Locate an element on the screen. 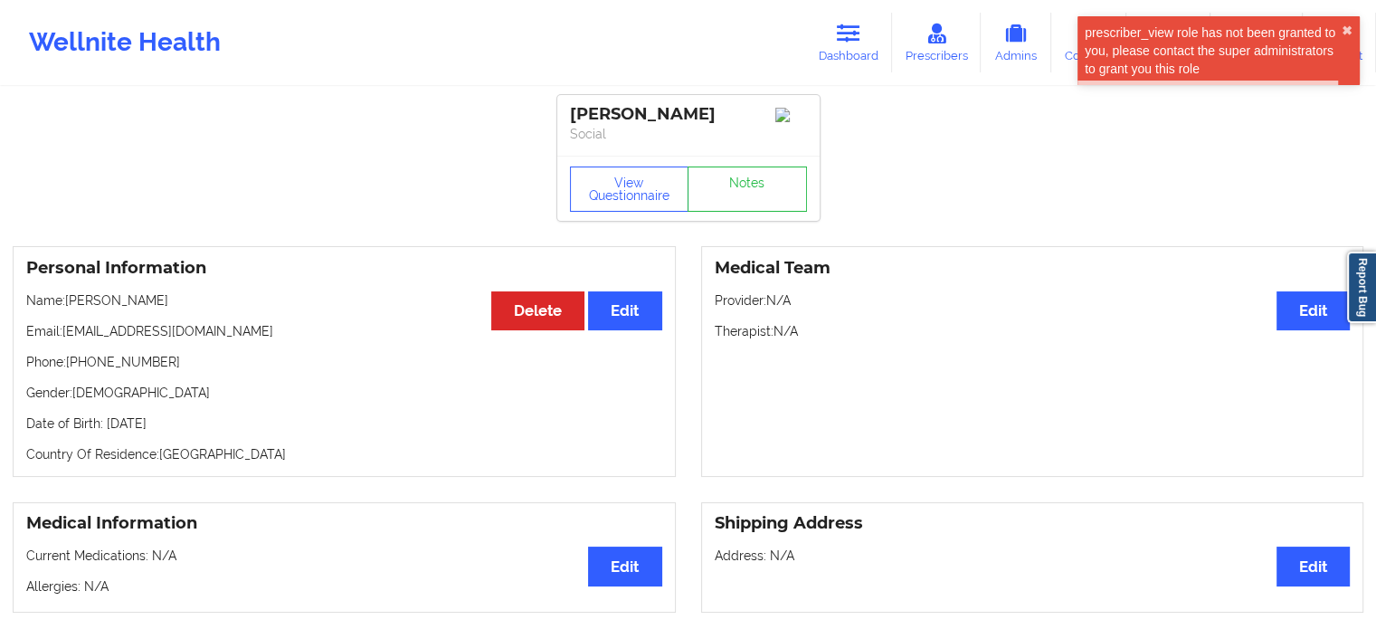  p: Therapist: N/A is located at coordinates (1032, 331).